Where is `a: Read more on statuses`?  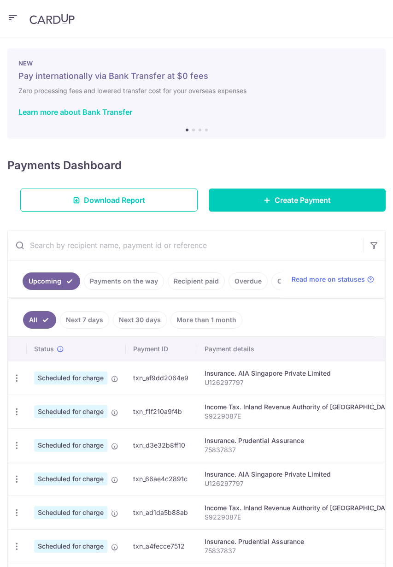
a: Read more on statuses is located at coordinates (333, 279).